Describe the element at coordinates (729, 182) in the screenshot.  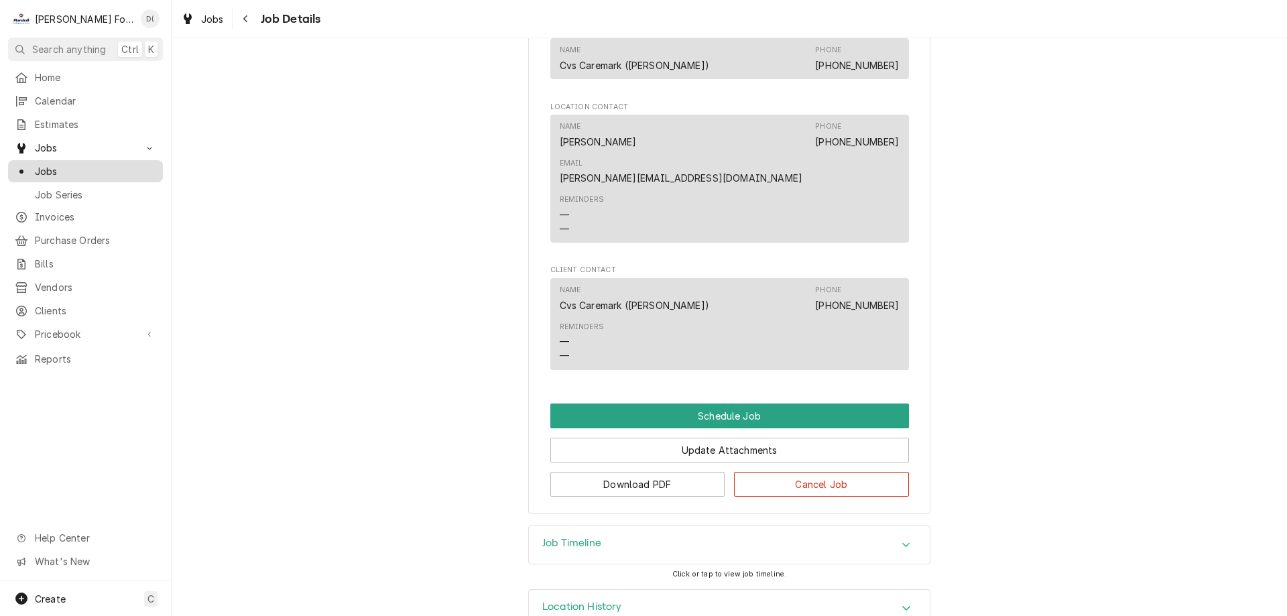
I see `div: Location Contact List` at that location.